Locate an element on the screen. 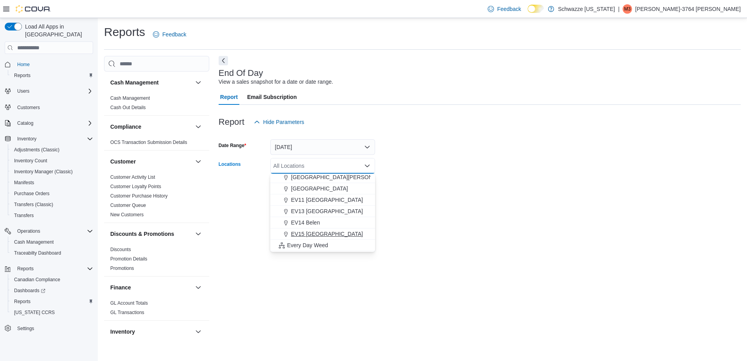 The height and width of the screenshot is (361, 747). span: Users is located at coordinates (23, 91).